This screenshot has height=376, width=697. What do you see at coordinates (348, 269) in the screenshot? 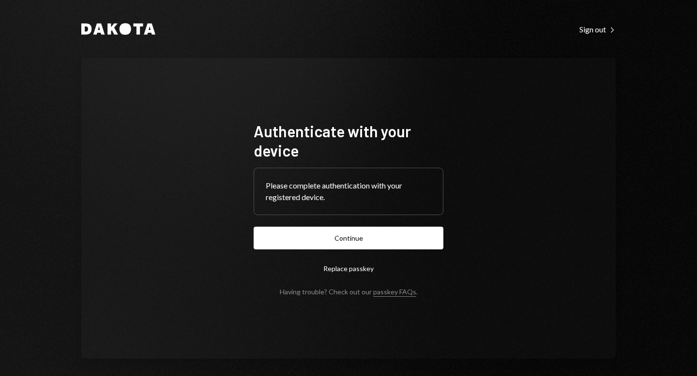
I see `button: Replace passkey` at bounding box center [348, 269].